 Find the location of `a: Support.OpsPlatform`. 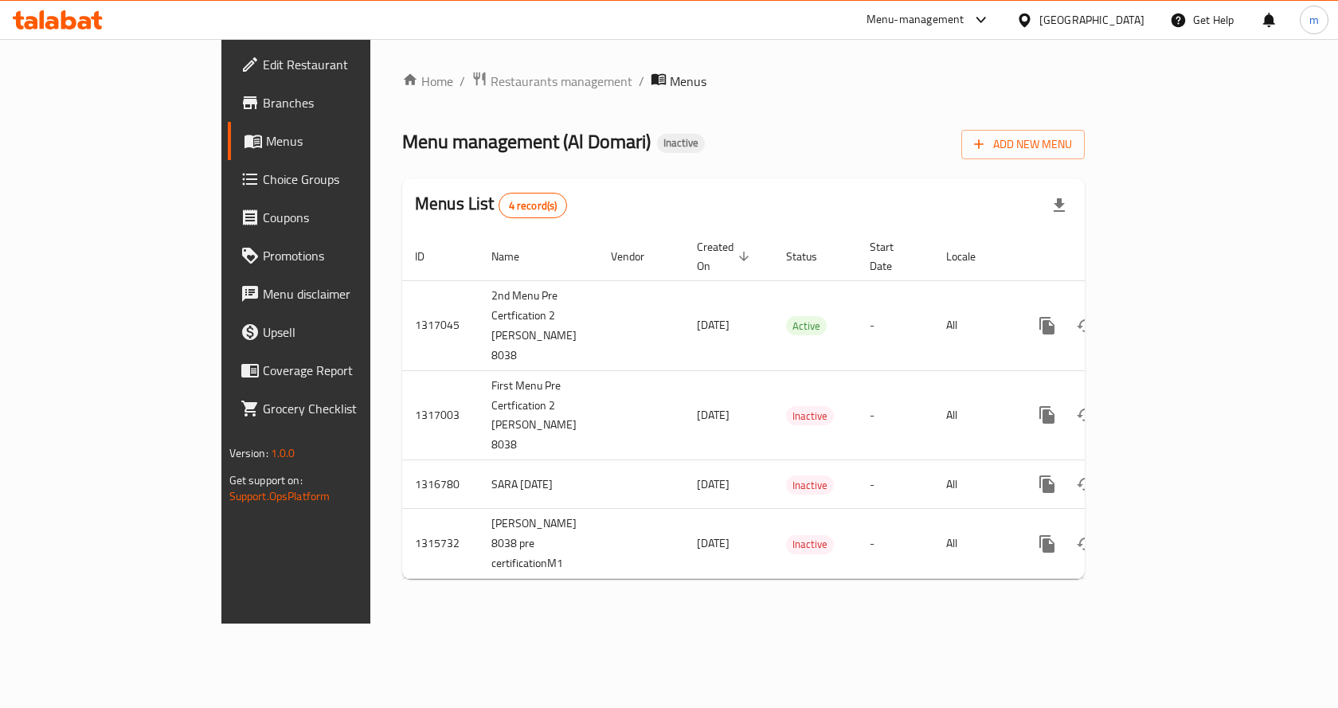

a: Support.OpsPlatform is located at coordinates (280, 496).